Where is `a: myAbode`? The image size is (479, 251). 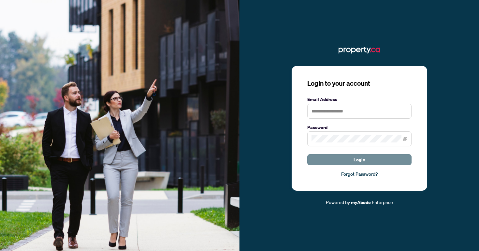
a: myAbode is located at coordinates (361, 203).